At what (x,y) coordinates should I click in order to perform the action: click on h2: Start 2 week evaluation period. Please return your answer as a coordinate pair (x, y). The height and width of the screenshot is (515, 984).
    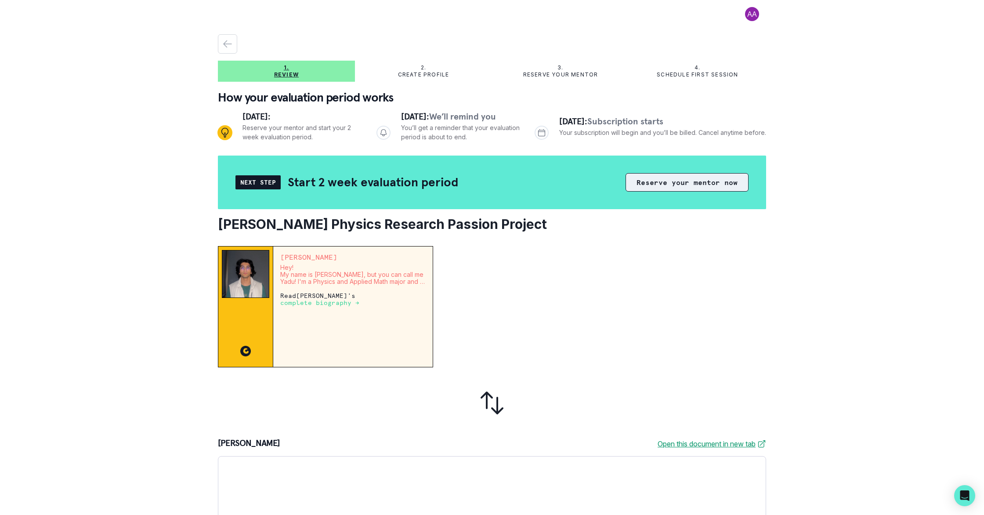
    Looking at the image, I should click on (373, 182).